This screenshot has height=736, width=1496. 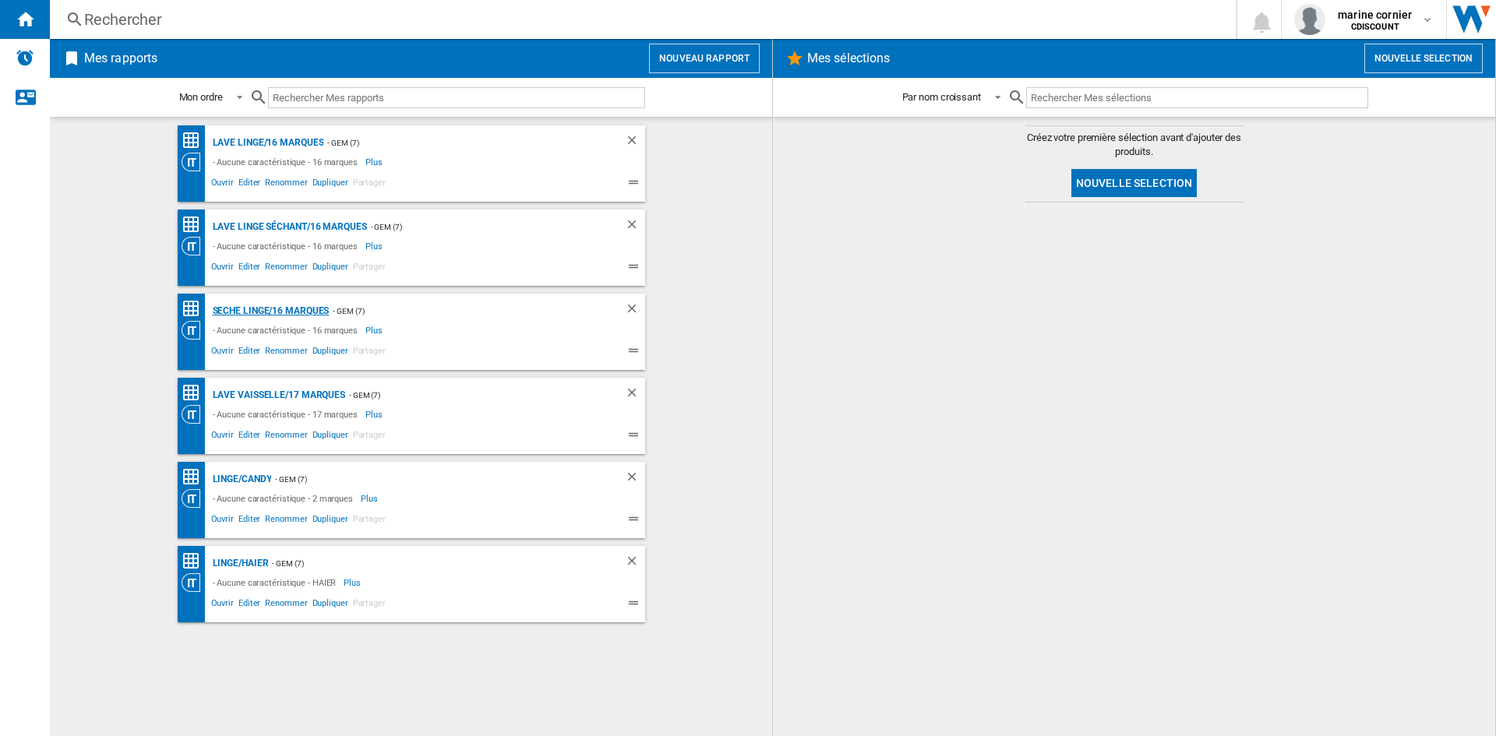 I want to click on div: Rechercher, so click(x=640, y=19).